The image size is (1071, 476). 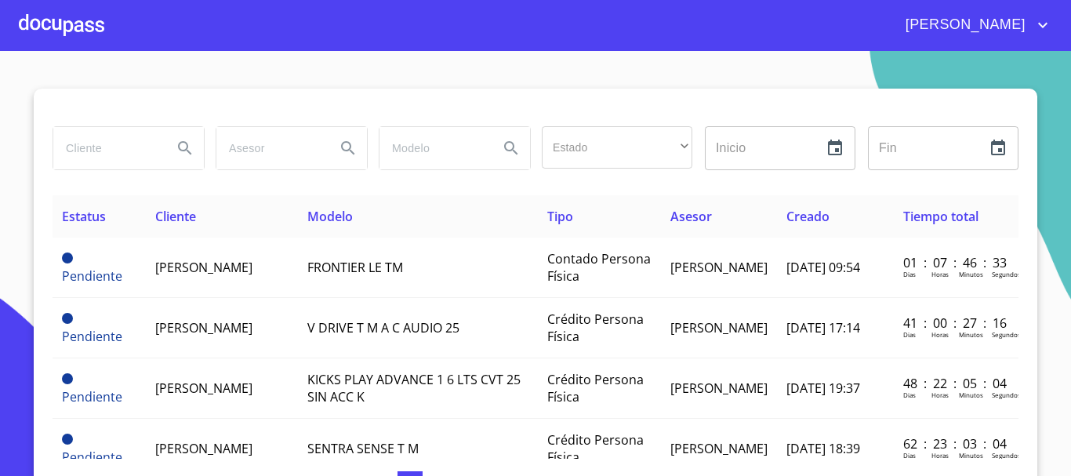 I want to click on p: 62 : 23 : 03 : 04, so click(x=956, y=444).